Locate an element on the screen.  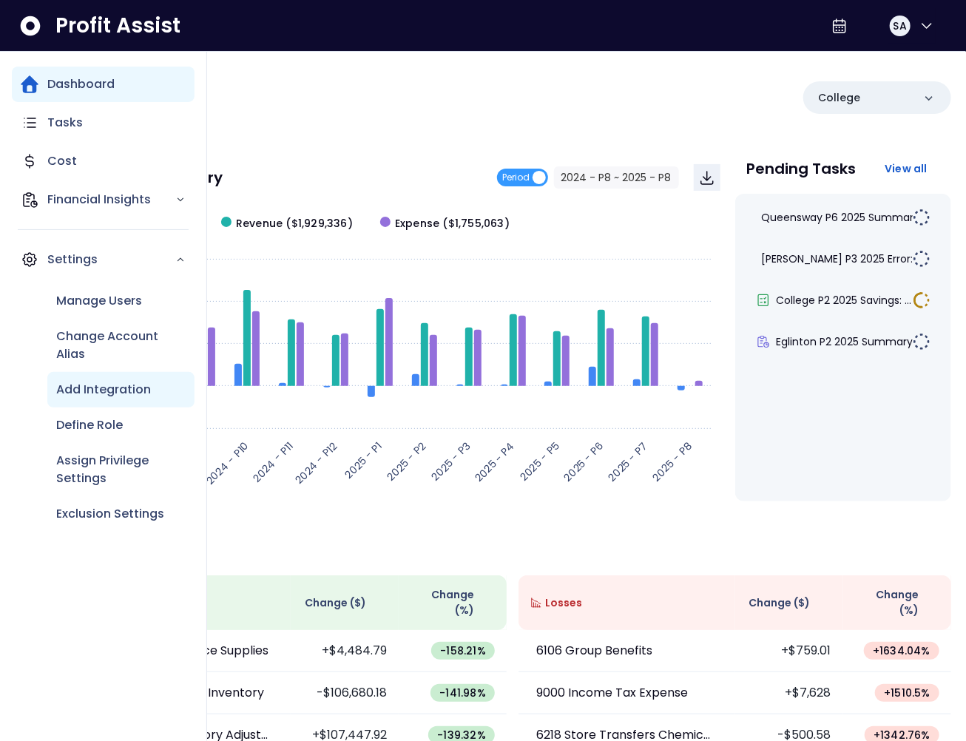
span: Profit Assist is located at coordinates (118, 26).